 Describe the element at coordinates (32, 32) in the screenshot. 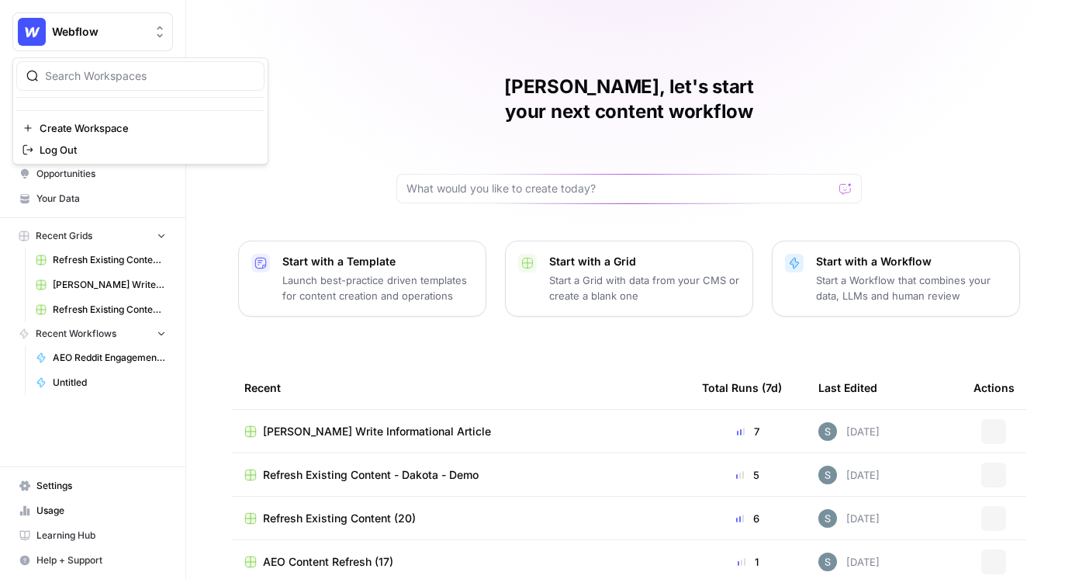

I see `img: Webflow Logo` at that location.